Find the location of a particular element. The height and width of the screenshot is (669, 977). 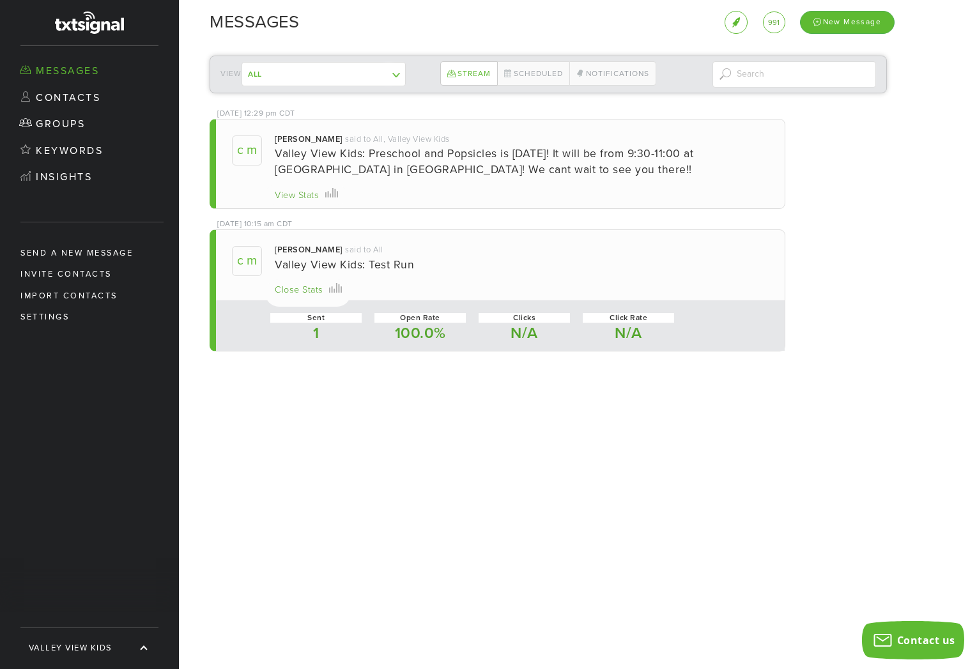

a: New Message is located at coordinates (847, 22).